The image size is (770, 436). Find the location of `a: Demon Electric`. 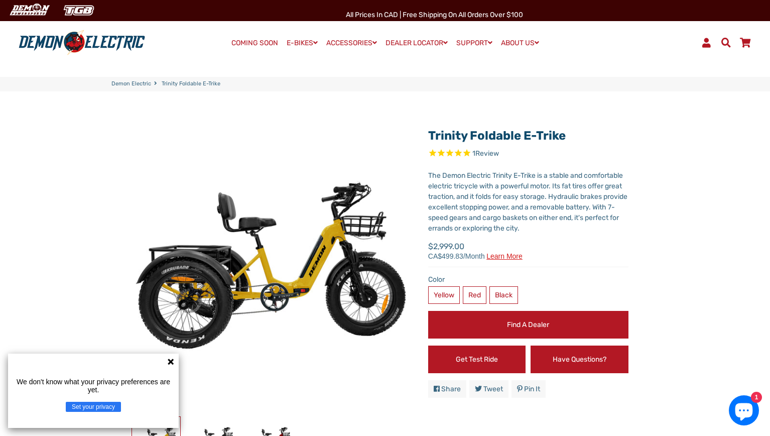

a: Demon Electric is located at coordinates (131, 84).